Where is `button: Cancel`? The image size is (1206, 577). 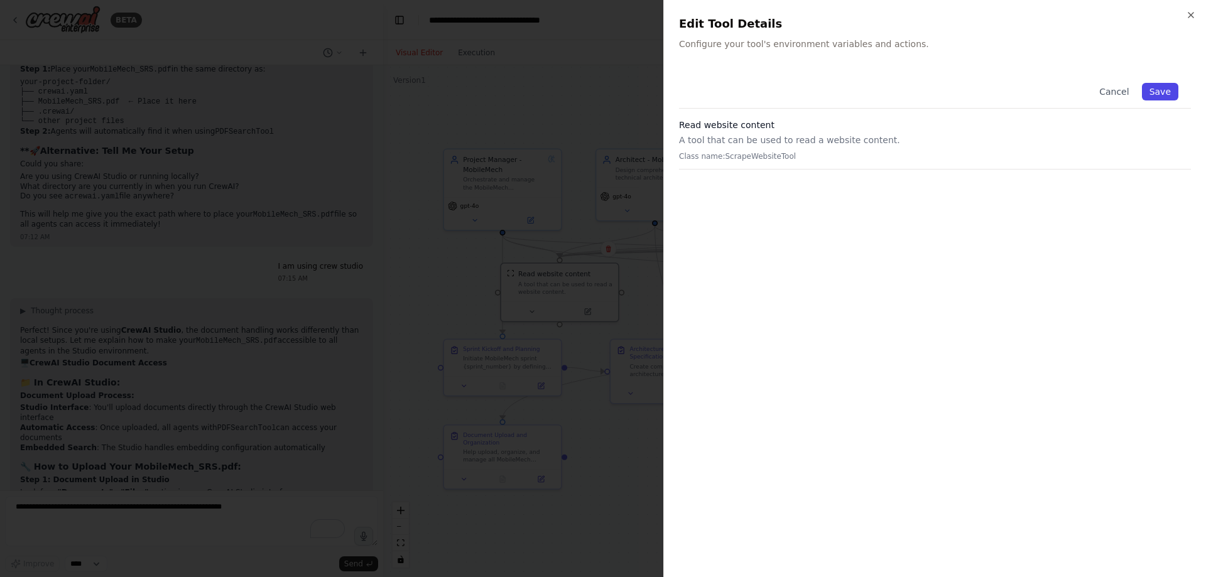
button: Cancel is located at coordinates (1114, 92).